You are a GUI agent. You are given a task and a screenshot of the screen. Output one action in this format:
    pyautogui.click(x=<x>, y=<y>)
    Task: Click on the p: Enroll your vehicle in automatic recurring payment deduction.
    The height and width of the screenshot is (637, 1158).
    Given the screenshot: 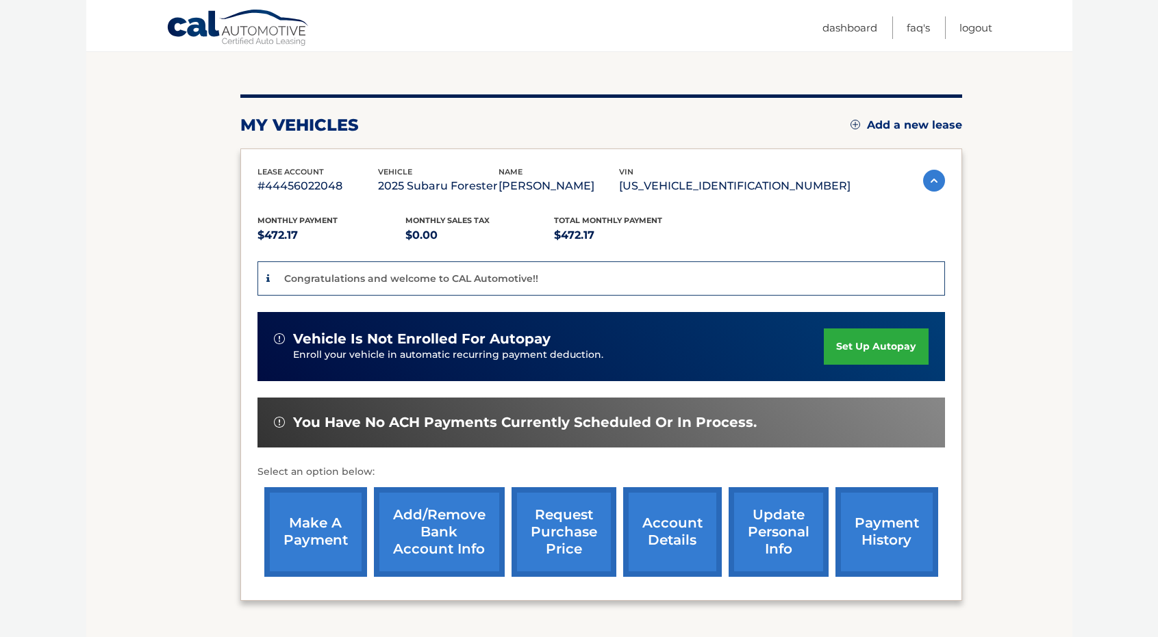 What is the action you would take?
    pyautogui.click(x=559, y=355)
    